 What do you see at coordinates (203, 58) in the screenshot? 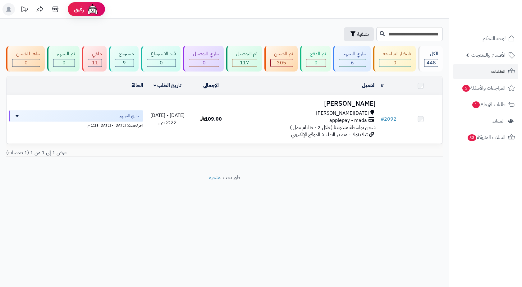
I see `a: جاري التوصيل 0` at bounding box center [203, 58].